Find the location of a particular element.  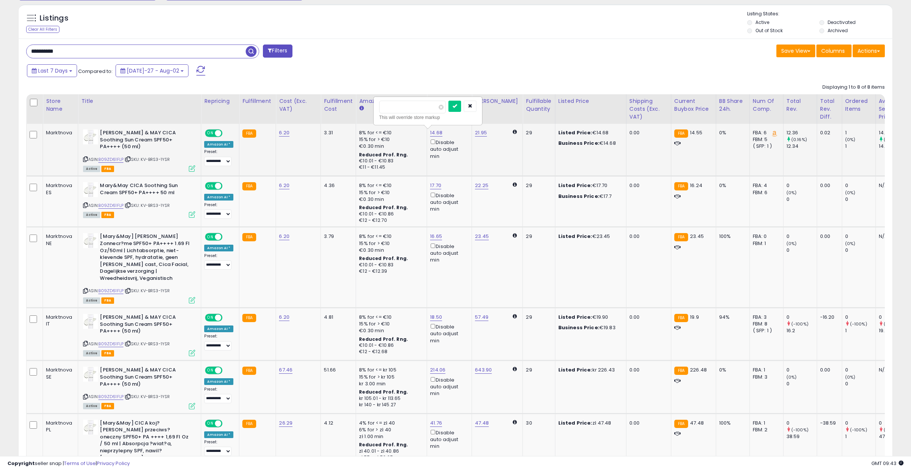

a: B09ZD61FLP is located at coordinates (111, 344).